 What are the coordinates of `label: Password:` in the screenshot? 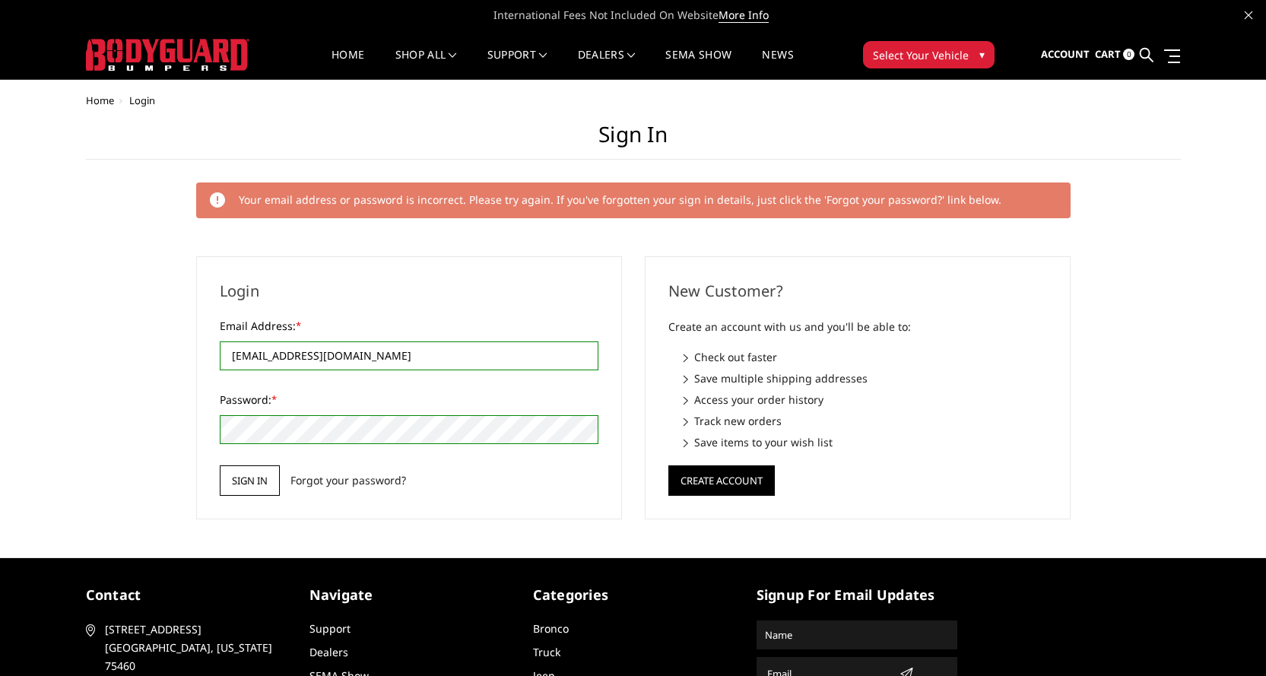 It's located at (409, 399).